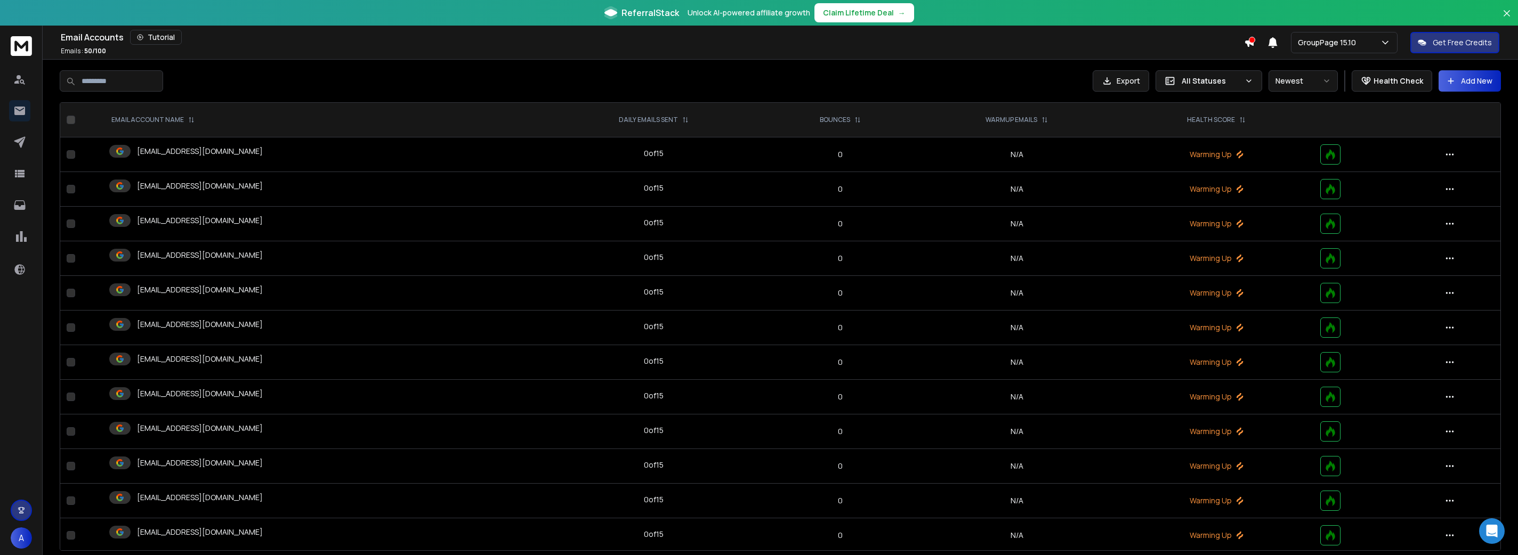 This screenshot has height=555, width=1518. I want to click on p: DAILY EMAILS SENT, so click(648, 120).